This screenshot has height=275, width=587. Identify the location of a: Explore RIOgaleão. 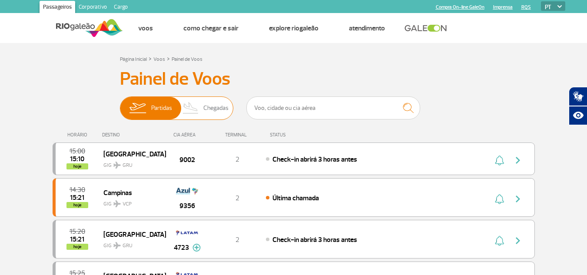
(294, 28).